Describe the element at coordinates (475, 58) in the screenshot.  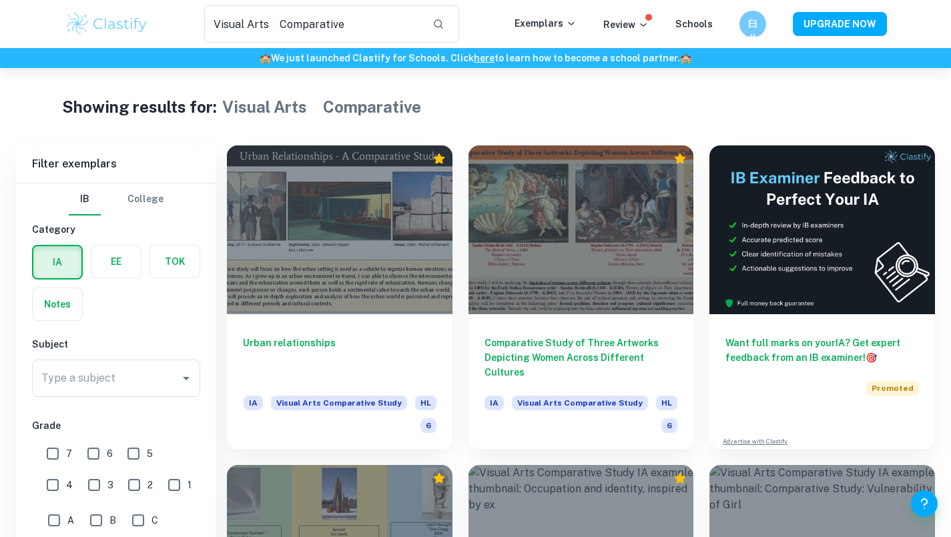
I see `h6: We just launched Clastify for Schools. Click to learn how to become a school partner.` at that location.